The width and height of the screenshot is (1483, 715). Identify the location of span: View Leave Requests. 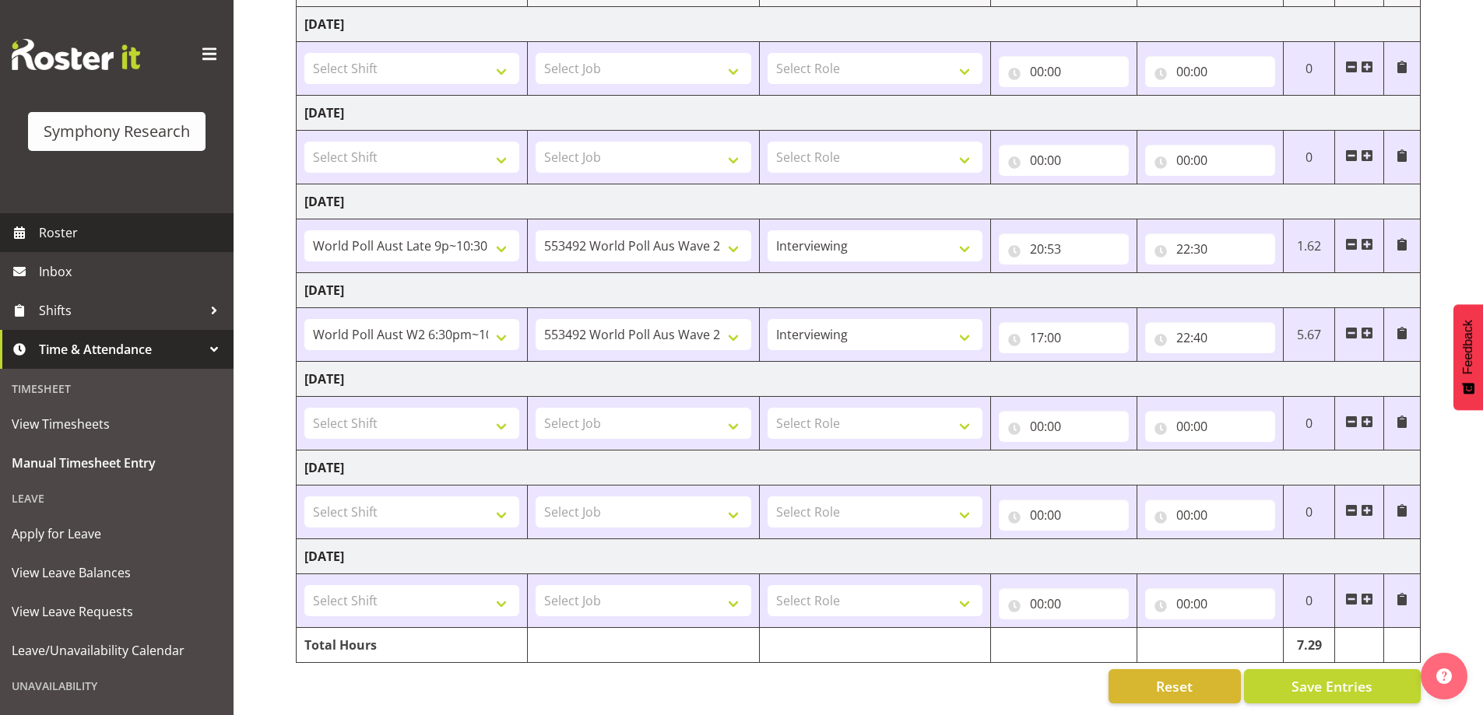
(117, 612).